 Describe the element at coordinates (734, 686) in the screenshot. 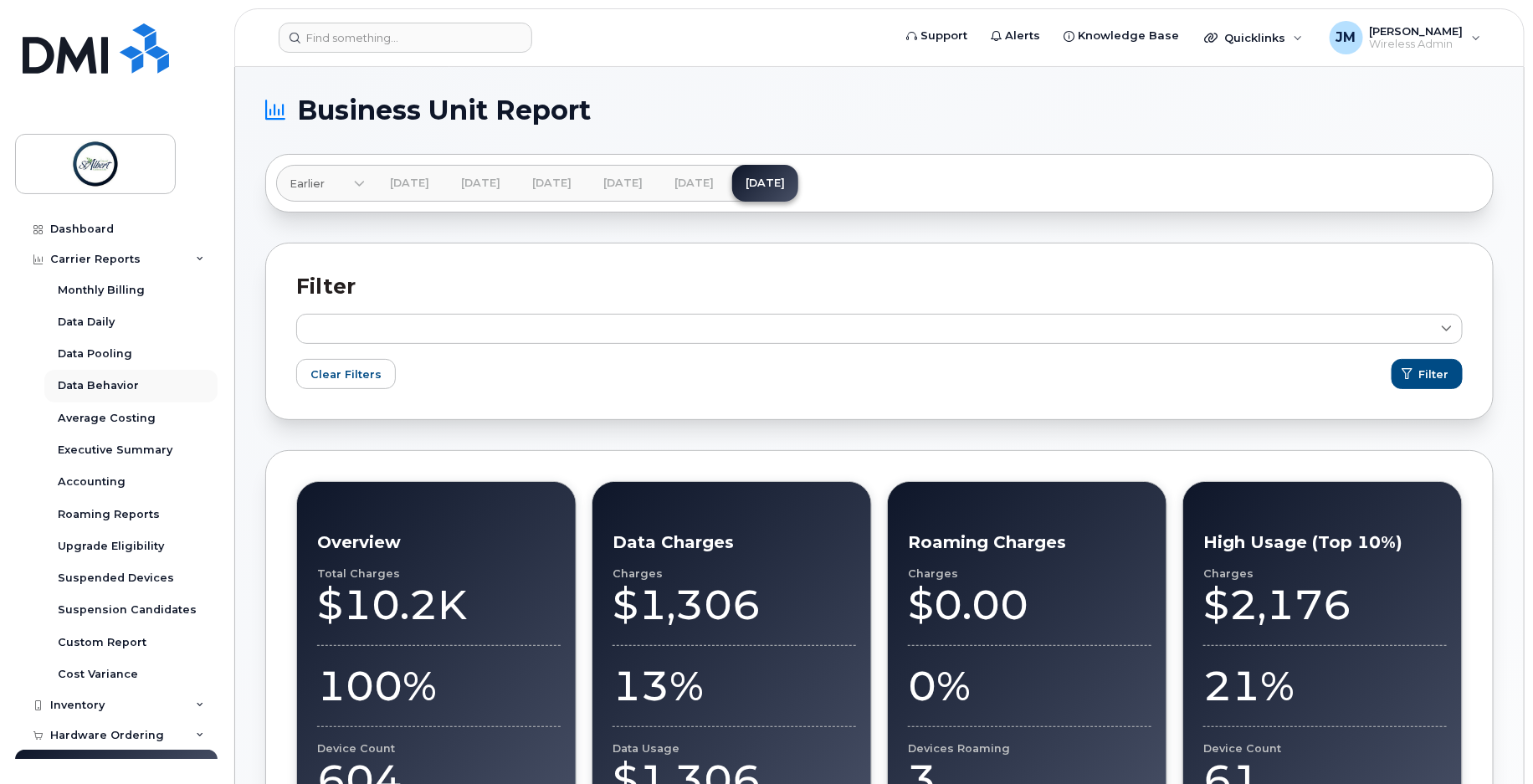

I see `div: 13%` at that location.